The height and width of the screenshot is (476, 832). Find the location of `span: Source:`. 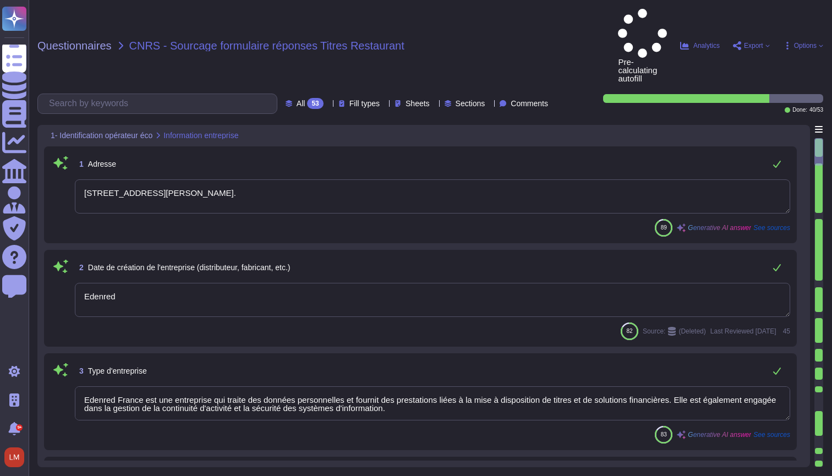

span: Source: is located at coordinates (674, 331).